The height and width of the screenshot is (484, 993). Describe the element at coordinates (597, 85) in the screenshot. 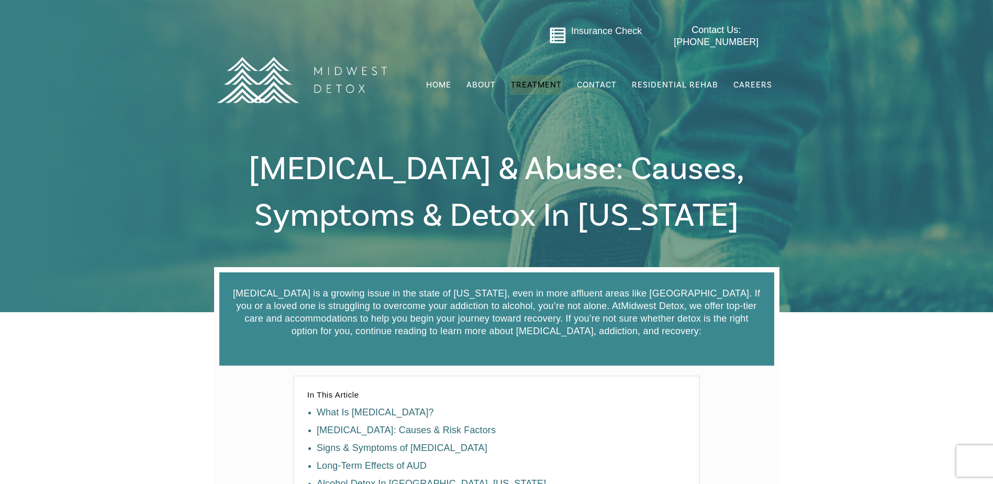

I see `span: Contact` at that location.